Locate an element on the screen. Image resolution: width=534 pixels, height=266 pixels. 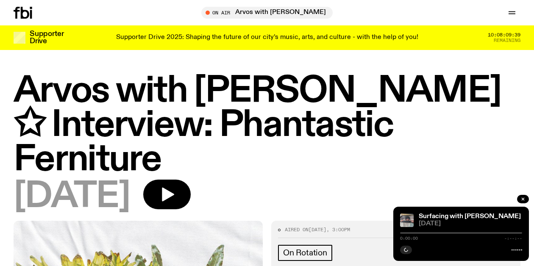
h3: Supporter Drive is located at coordinates (47, 38).